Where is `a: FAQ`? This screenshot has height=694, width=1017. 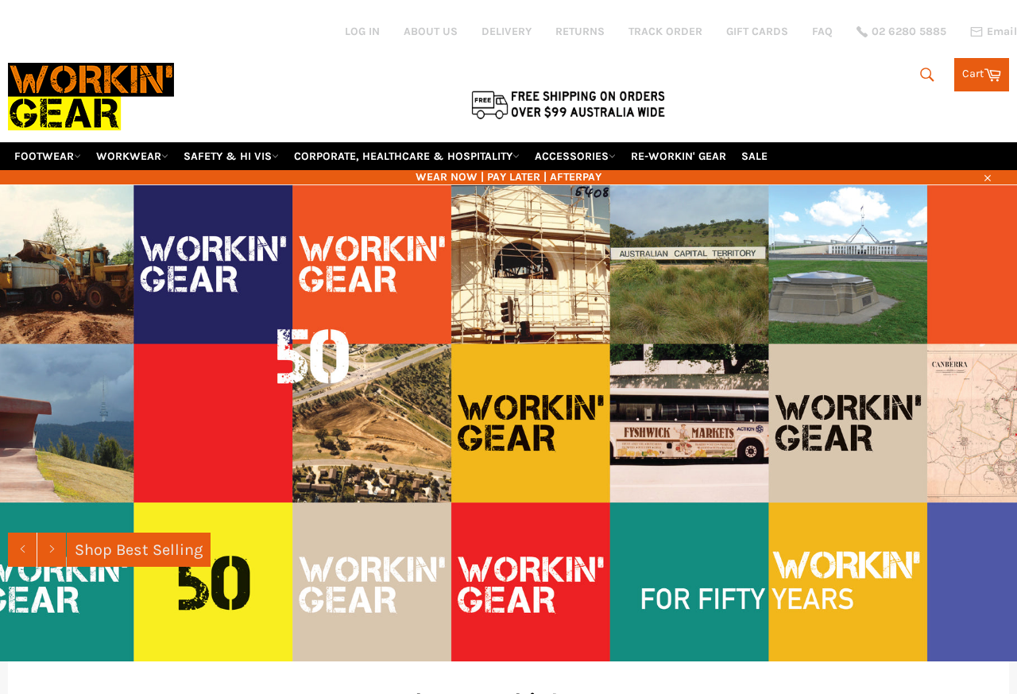 a: FAQ is located at coordinates (822, 31).